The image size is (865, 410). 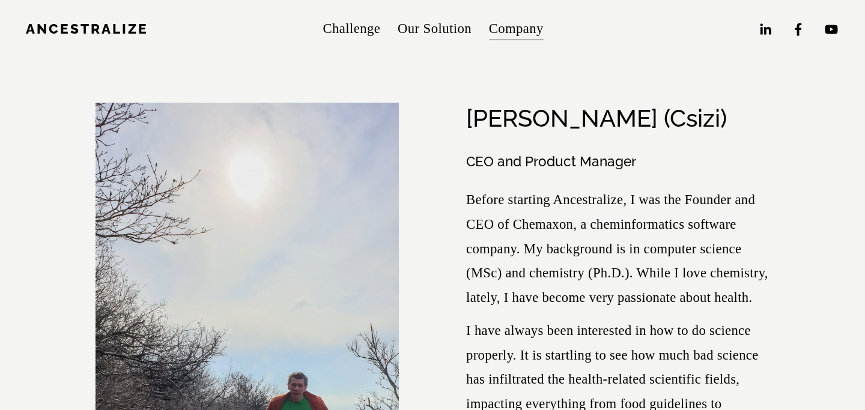 What do you see at coordinates (765, 29) in the screenshot?
I see `a: LinkedIn` at bounding box center [765, 29].